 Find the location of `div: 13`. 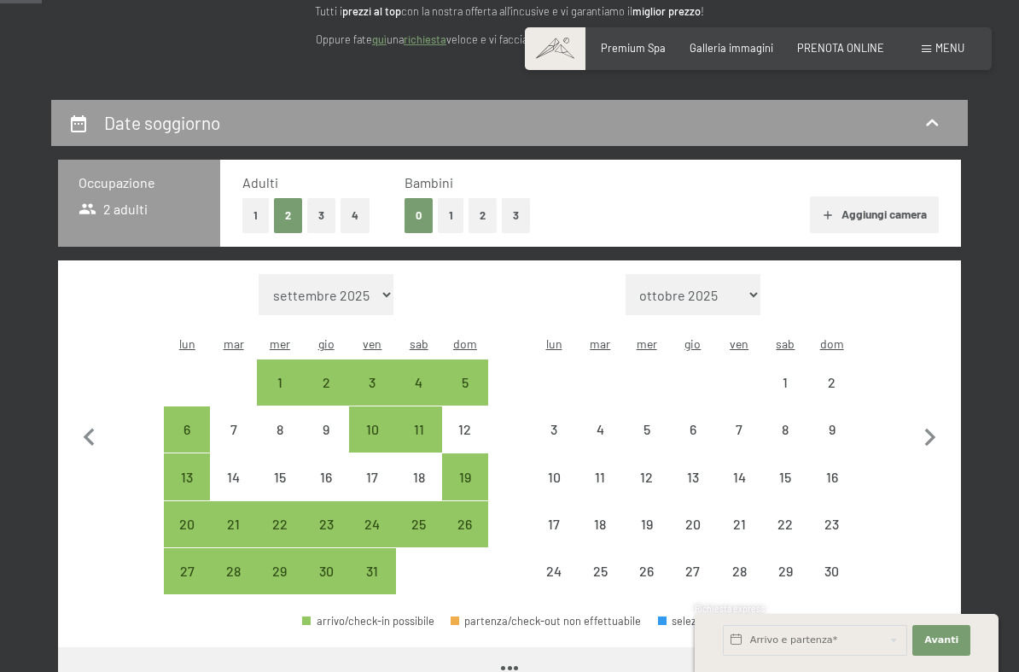

div: 13 is located at coordinates (693, 492).